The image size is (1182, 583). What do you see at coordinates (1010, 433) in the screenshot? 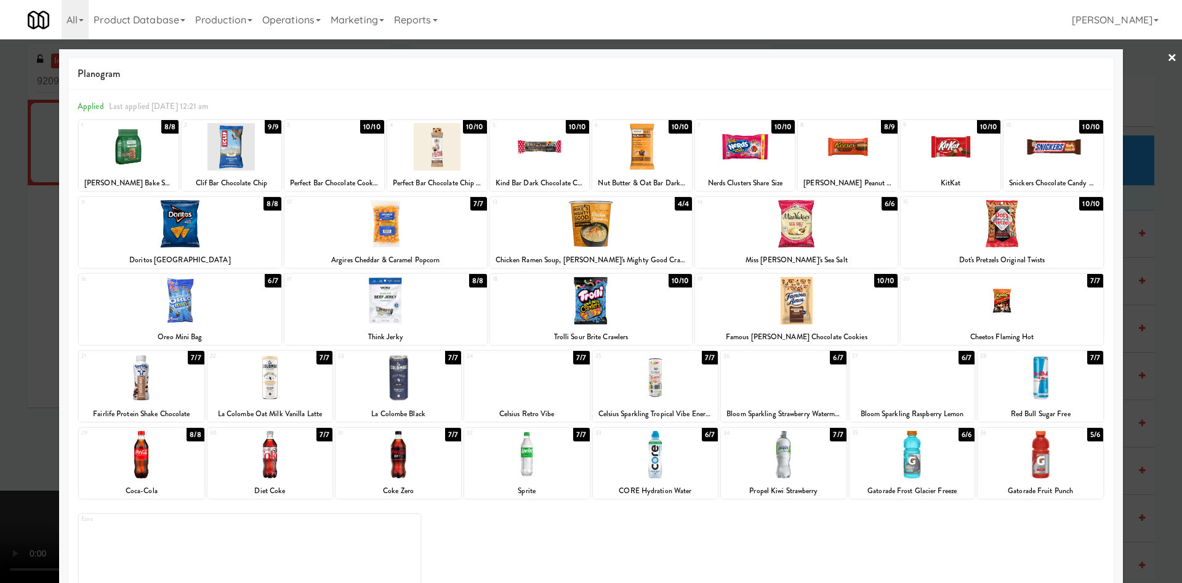
I see `div: 36` at bounding box center [1010, 433].